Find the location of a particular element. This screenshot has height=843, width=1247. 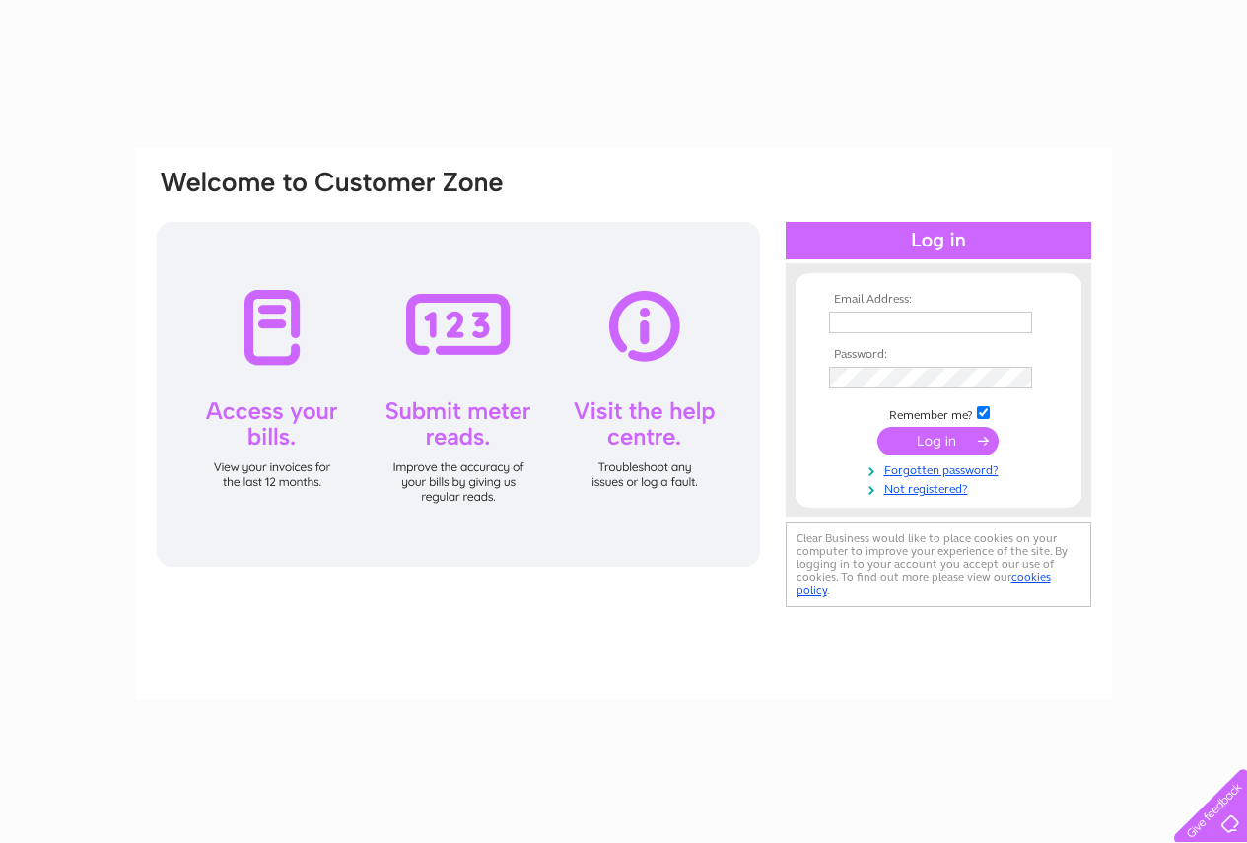

td: Remember me? is located at coordinates (938, 413).